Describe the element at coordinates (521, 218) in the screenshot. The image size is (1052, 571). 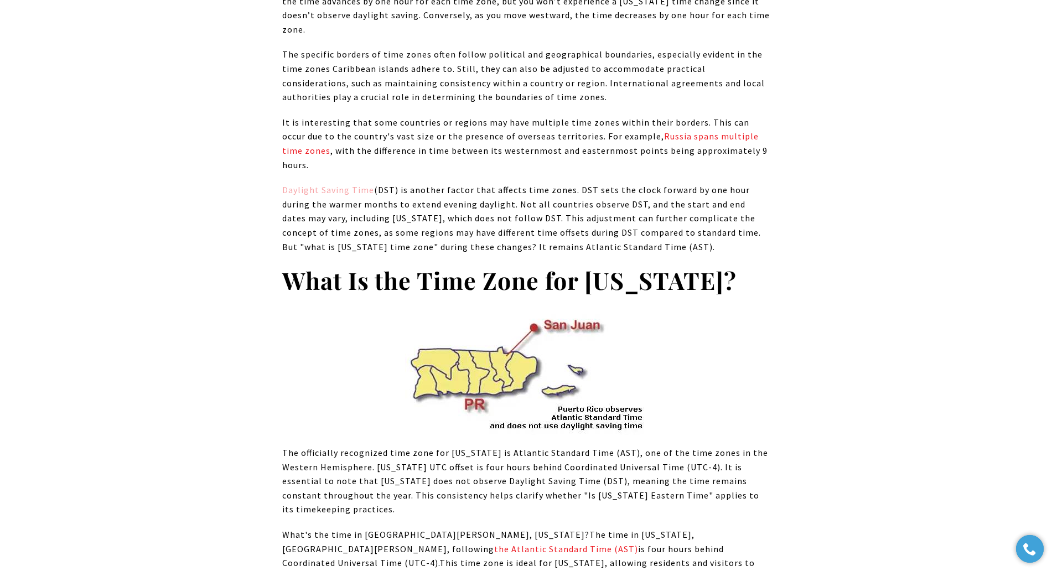
I see `span: (DST) is another factor that affects time zones. DST sets the clock forward by one hour during th...` at that location.